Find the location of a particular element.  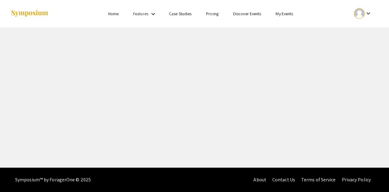

a: My Events is located at coordinates (284, 14).